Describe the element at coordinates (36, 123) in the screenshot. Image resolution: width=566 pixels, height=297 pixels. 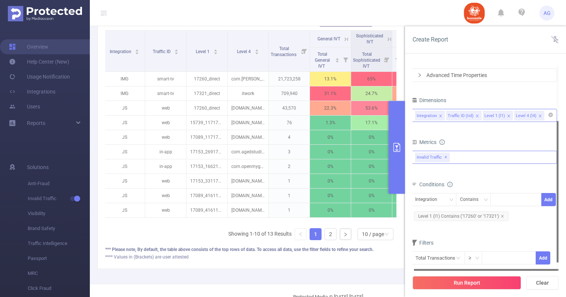
I see `span: Reports` at that location.